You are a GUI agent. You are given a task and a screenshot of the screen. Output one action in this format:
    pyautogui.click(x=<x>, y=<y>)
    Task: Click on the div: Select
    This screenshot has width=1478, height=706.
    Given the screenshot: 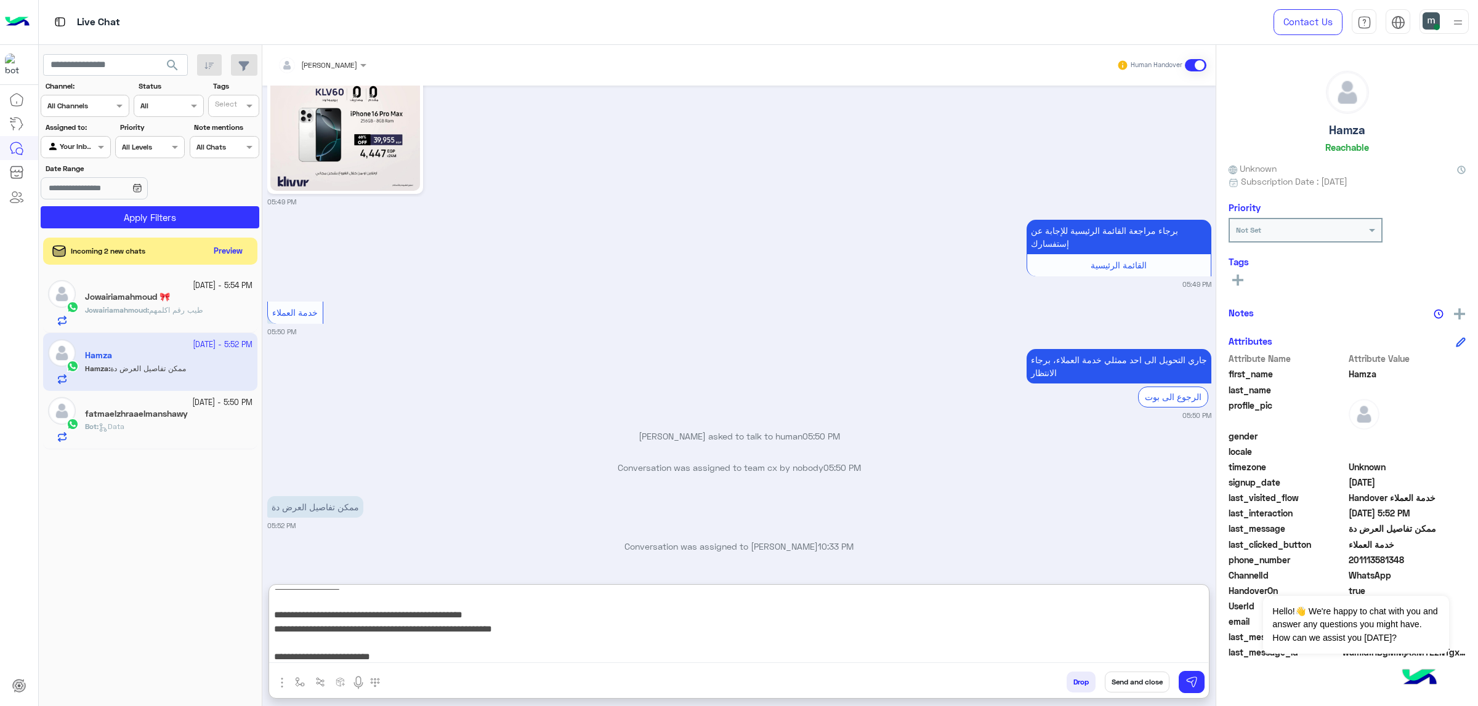 What is the action you would take?
    pyautogui.click(x=225, y=105)
    